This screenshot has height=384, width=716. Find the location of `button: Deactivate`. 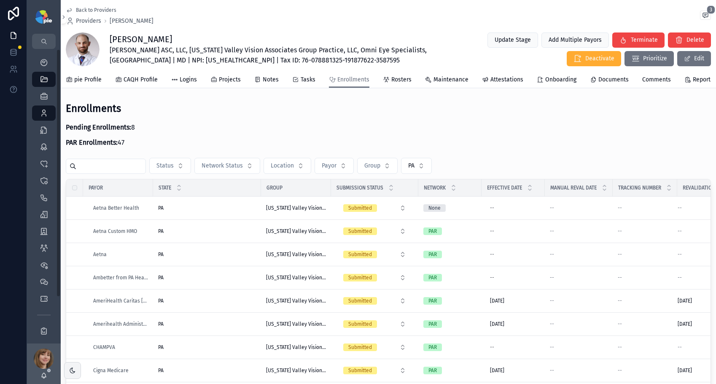

button: Deactivate is located at coordinates (594, 59).